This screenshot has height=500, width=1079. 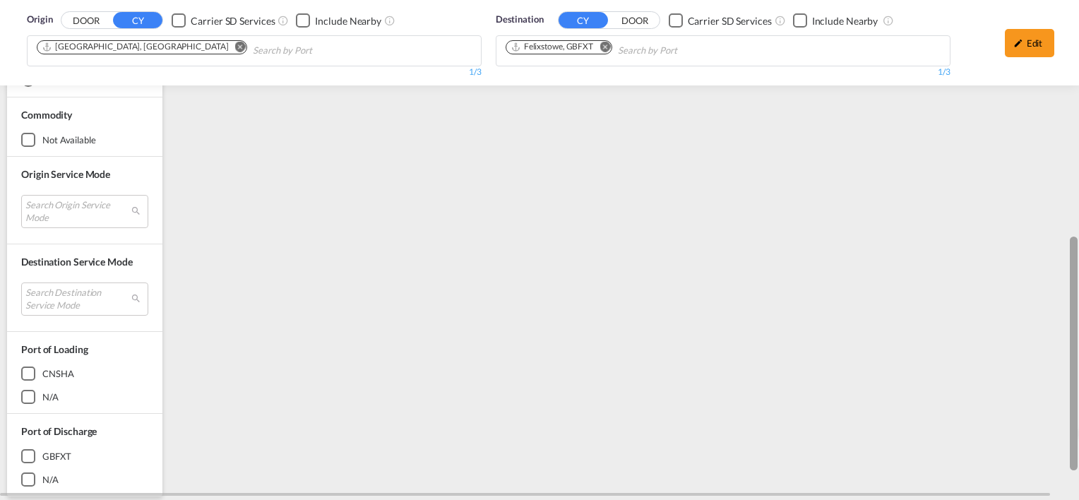 I want to click on span: Port of Discharge, so click(x=59, y=431).